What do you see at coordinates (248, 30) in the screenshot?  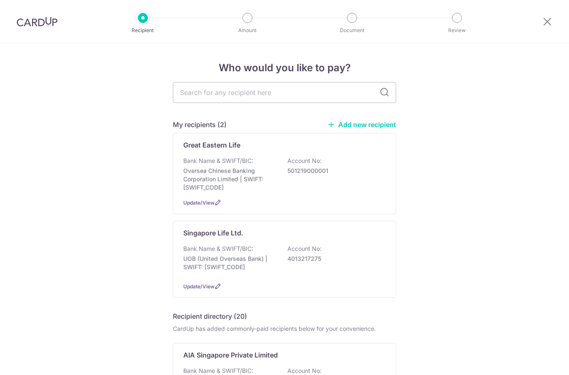 I see `p: Amount` at bounding box center [248, 30].